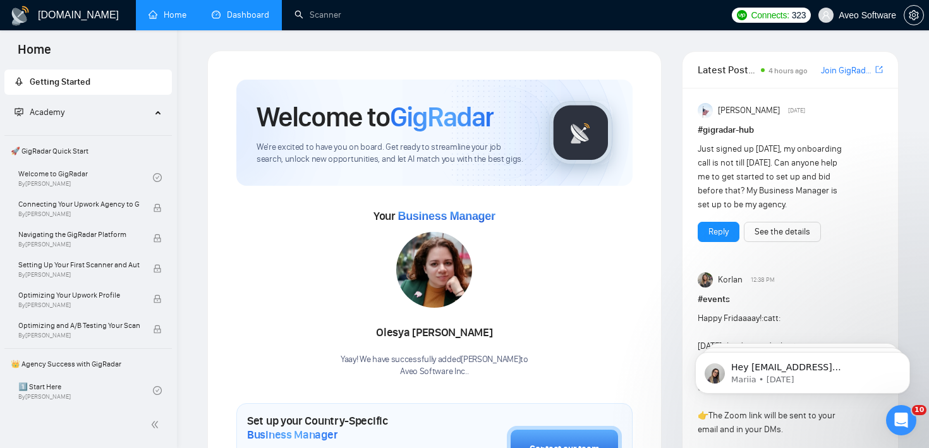  Describe the element at coordinates (79, 235) in the screenshot. I see `span: Navigating the GigRadar Platform` at that location.